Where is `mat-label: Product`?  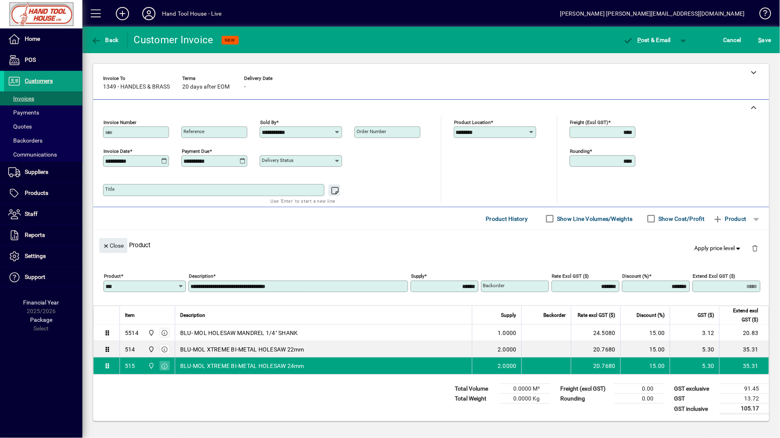
mat-label: Product is located at coordinates (112, 277).